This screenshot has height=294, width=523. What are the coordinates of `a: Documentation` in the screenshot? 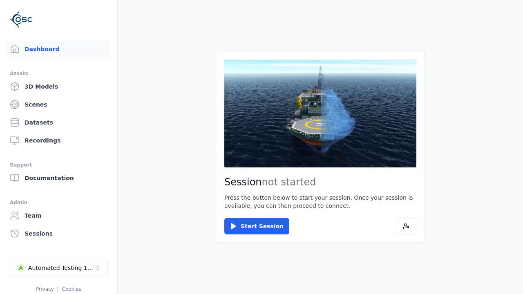 It's located at (58, 178).